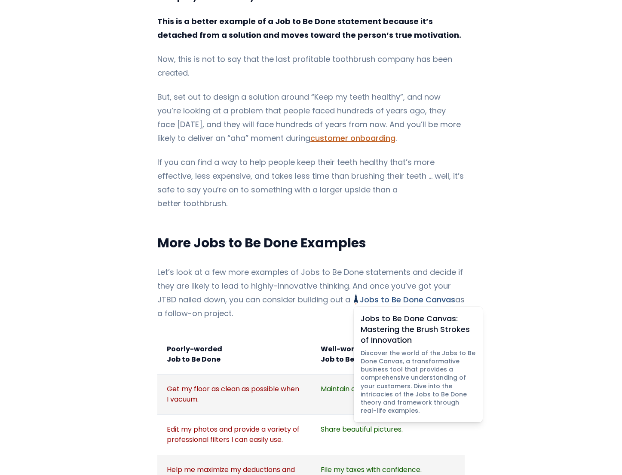 Image resolution: width=622 pixels, height=475 pixels. Describe the element at coordinates (347, 354) in the screenshot. I see `strong: Well-worded Job to Be Done` at that location.